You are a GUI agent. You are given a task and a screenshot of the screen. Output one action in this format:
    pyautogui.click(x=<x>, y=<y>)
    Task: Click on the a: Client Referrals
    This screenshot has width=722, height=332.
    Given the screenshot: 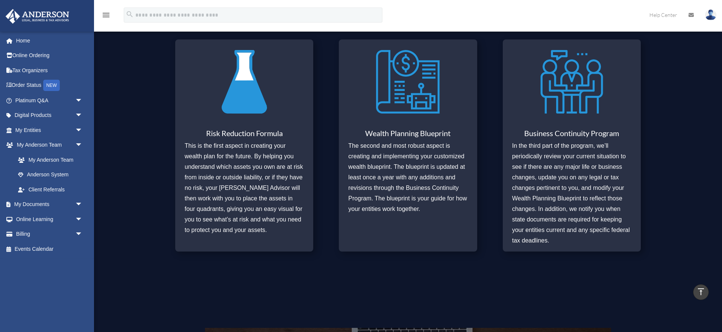 What is the action you would take?
    pyautogui.click(x=52, y=189)
    